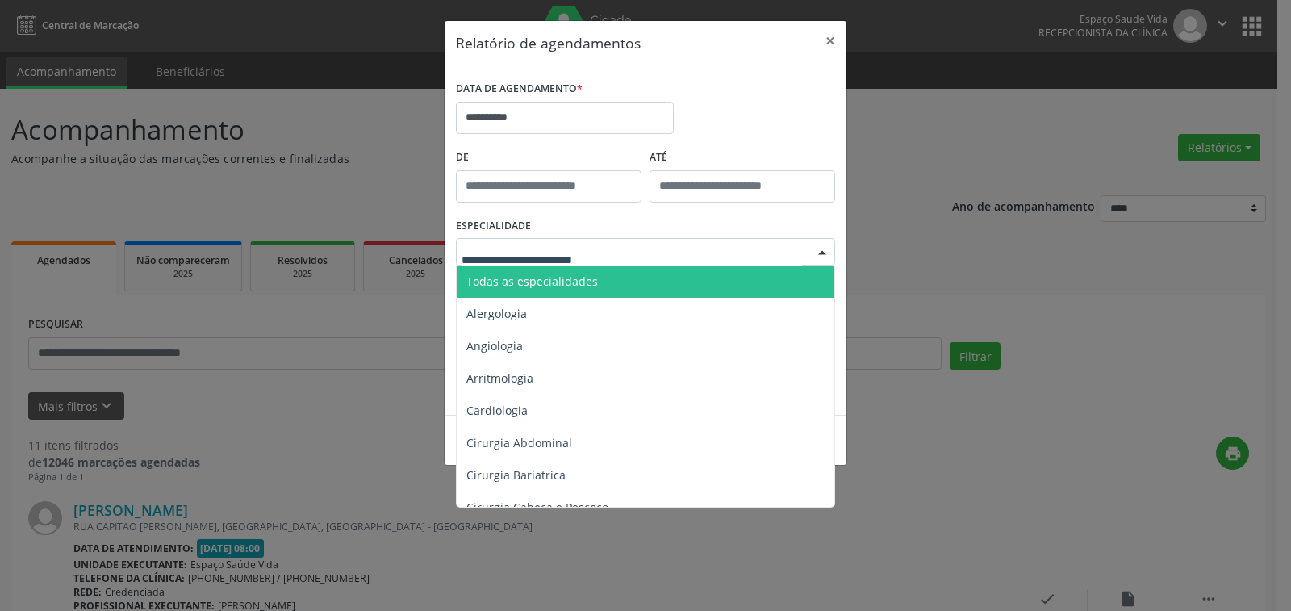 This screenshot has height=611, width=1291. What do you see at coordinates (742, 157) in the screenshot?
I see `label: ATÉ` at bounding box center [742, 157].